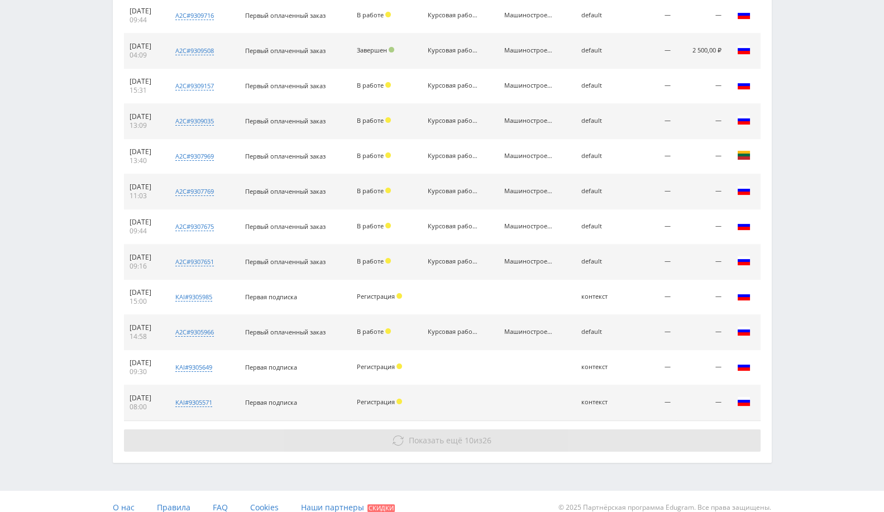  Describe the element at coordinates (145, 372) in the screenshot. I see `div: 09:30` at that location.